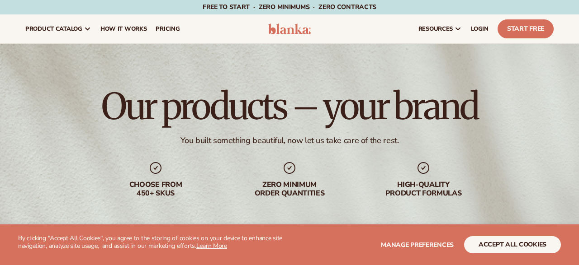 This screenshot has height=265, width=579. Describe the element at coordinates (289, 189) in the screenshot. I see `div: Zero minimum order quantities` at that location.